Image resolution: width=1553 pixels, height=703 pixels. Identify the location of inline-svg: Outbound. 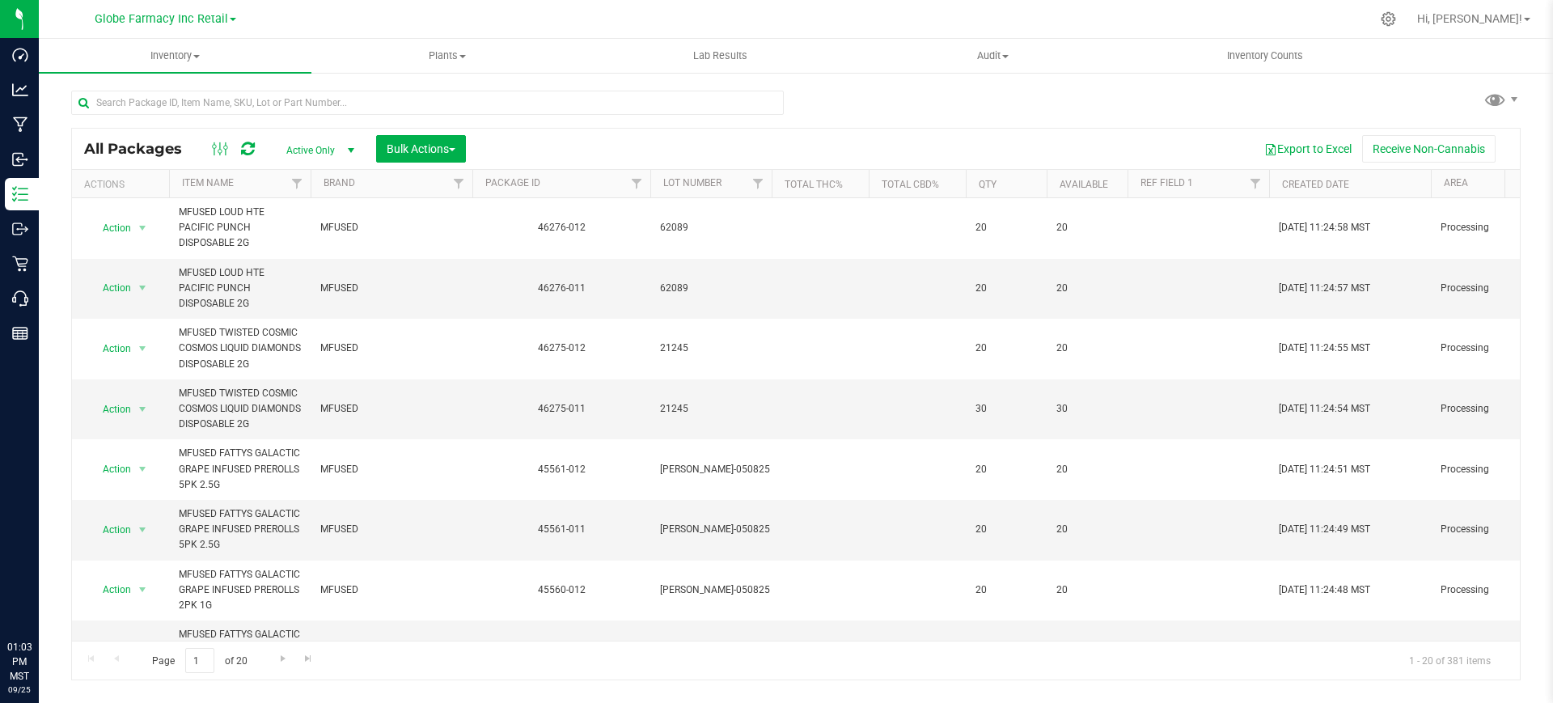
(20, 229).